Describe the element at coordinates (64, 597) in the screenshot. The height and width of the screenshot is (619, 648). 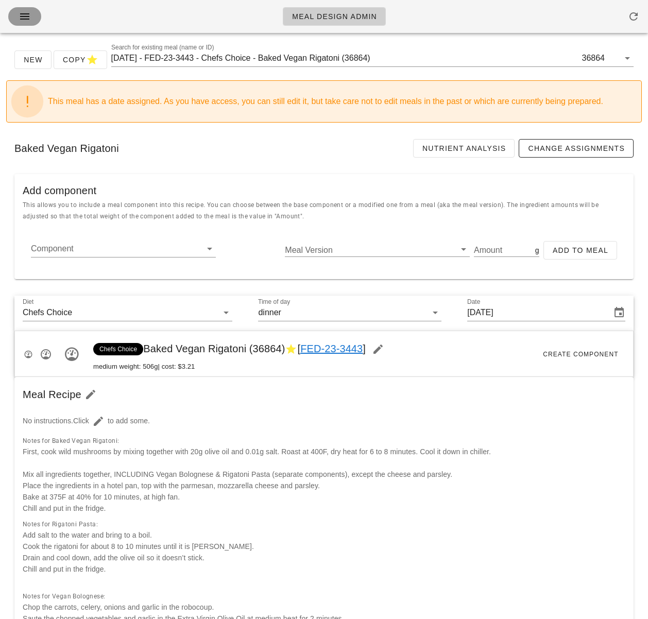
I see `span: Notes for Vegan Bolognese:` at that location.